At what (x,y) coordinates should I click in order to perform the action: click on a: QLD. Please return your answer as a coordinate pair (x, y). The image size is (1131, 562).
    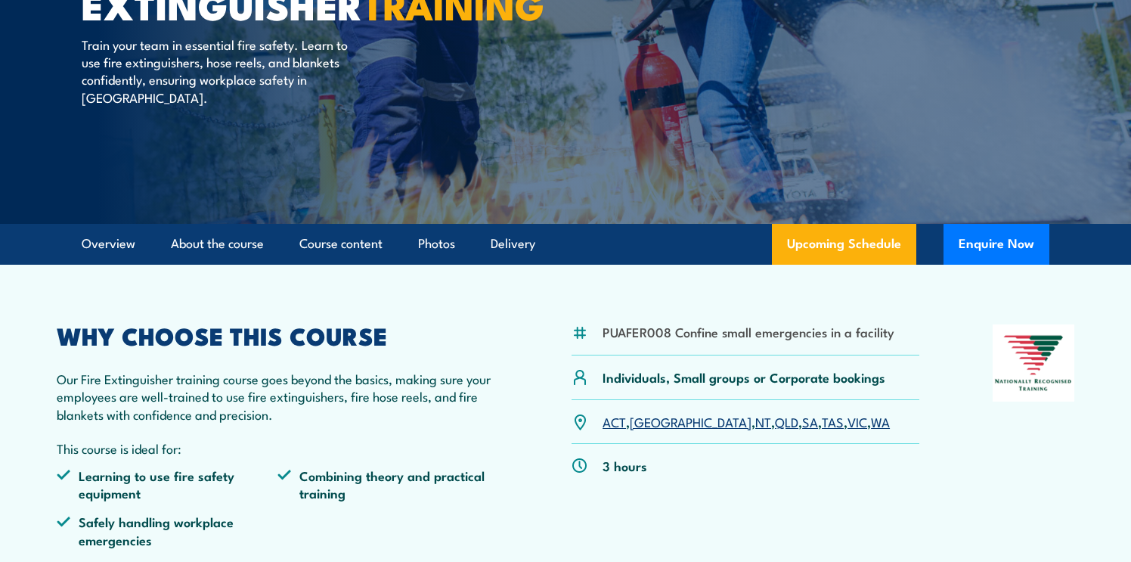
    Looking at the image, I should click on (786, 421).